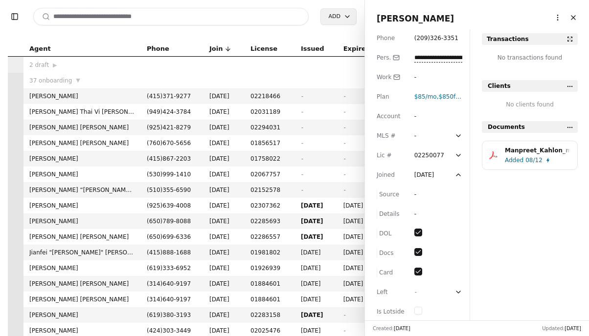 The height and width of the screenshot is (336, 589). I want to click on span: Added, so click(514, 160).